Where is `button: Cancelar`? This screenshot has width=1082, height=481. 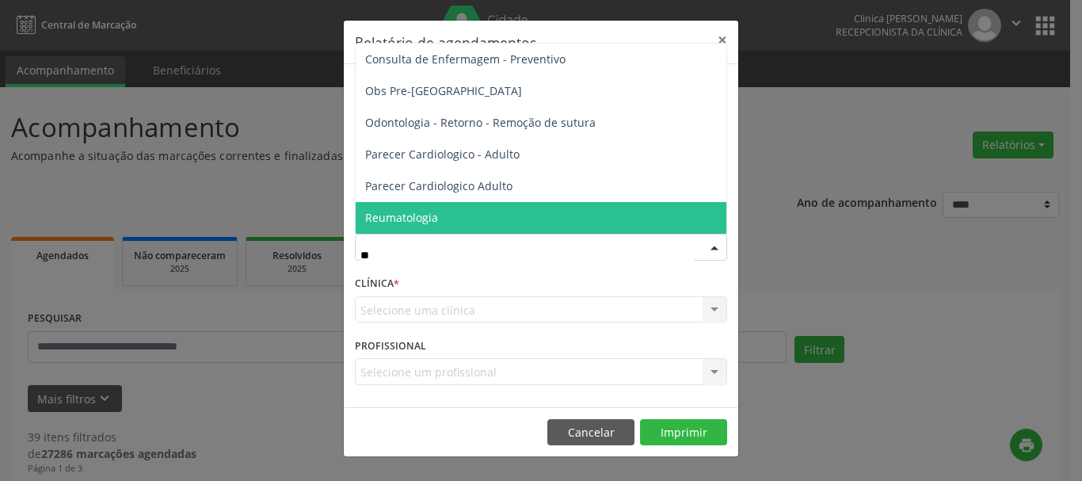
button: Cancelar is located at coordinates (591, 432).